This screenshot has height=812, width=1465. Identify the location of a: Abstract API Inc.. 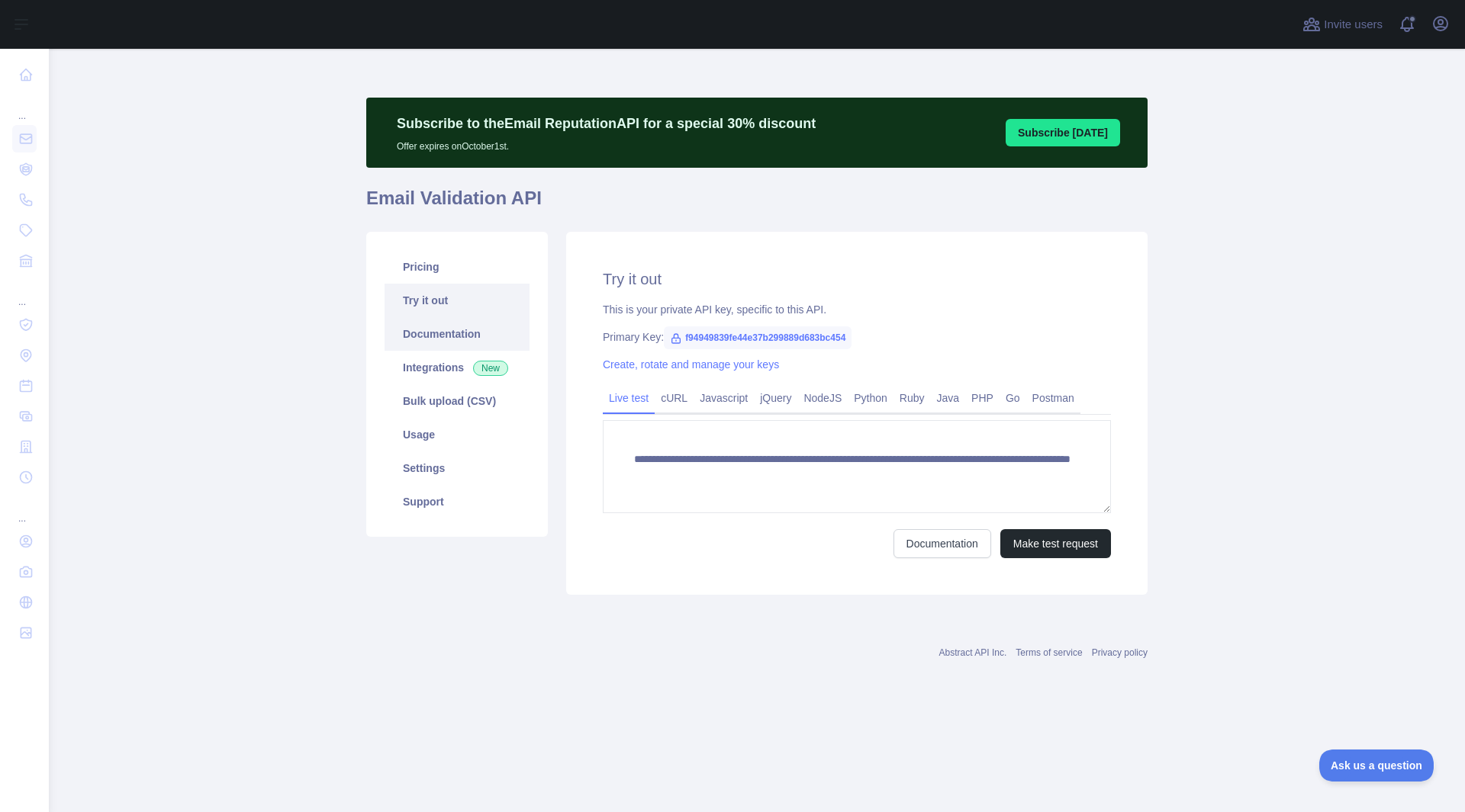
(973, 653).